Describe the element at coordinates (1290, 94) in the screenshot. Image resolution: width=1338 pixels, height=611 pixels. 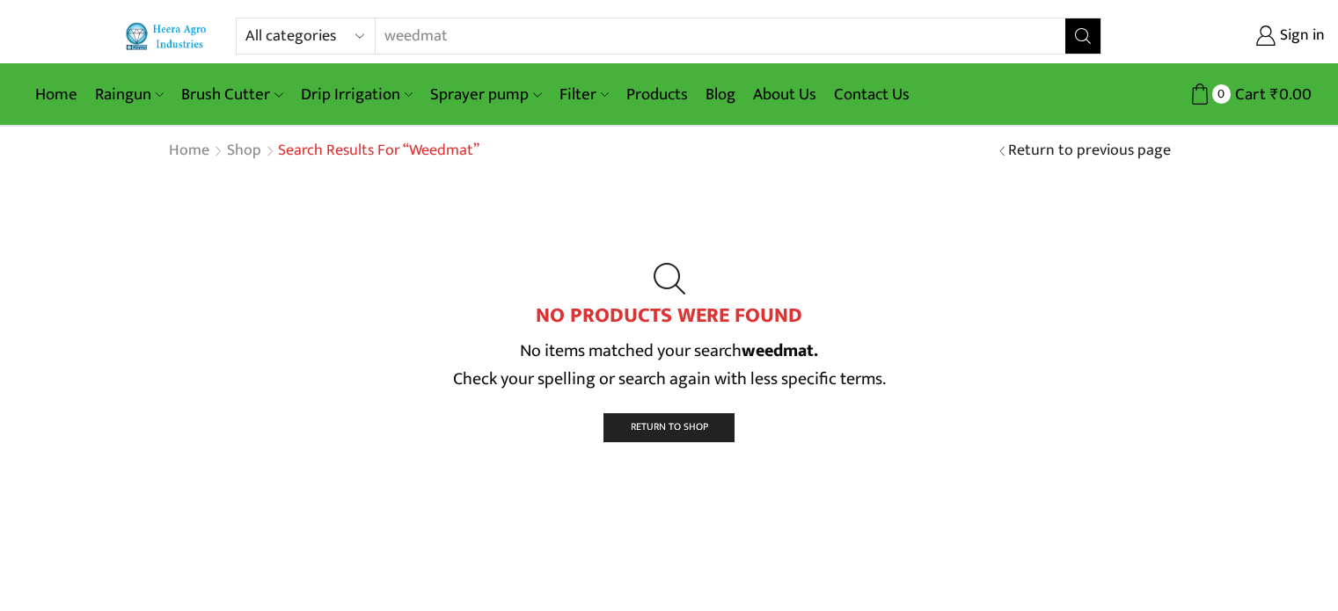
I see `bdi: 0.00` at that location.